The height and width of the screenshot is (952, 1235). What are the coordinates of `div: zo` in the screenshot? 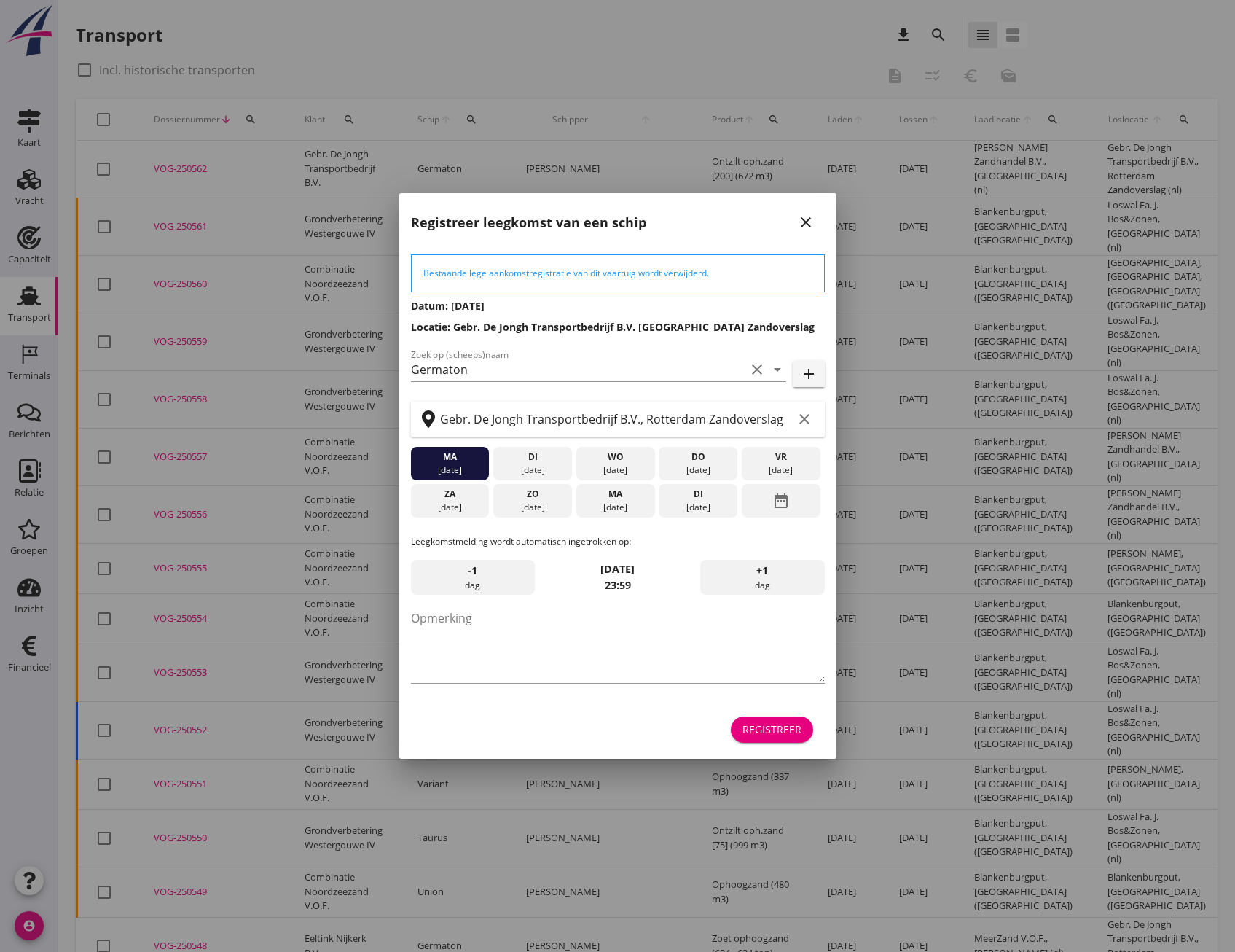 It's located at (533, 494).